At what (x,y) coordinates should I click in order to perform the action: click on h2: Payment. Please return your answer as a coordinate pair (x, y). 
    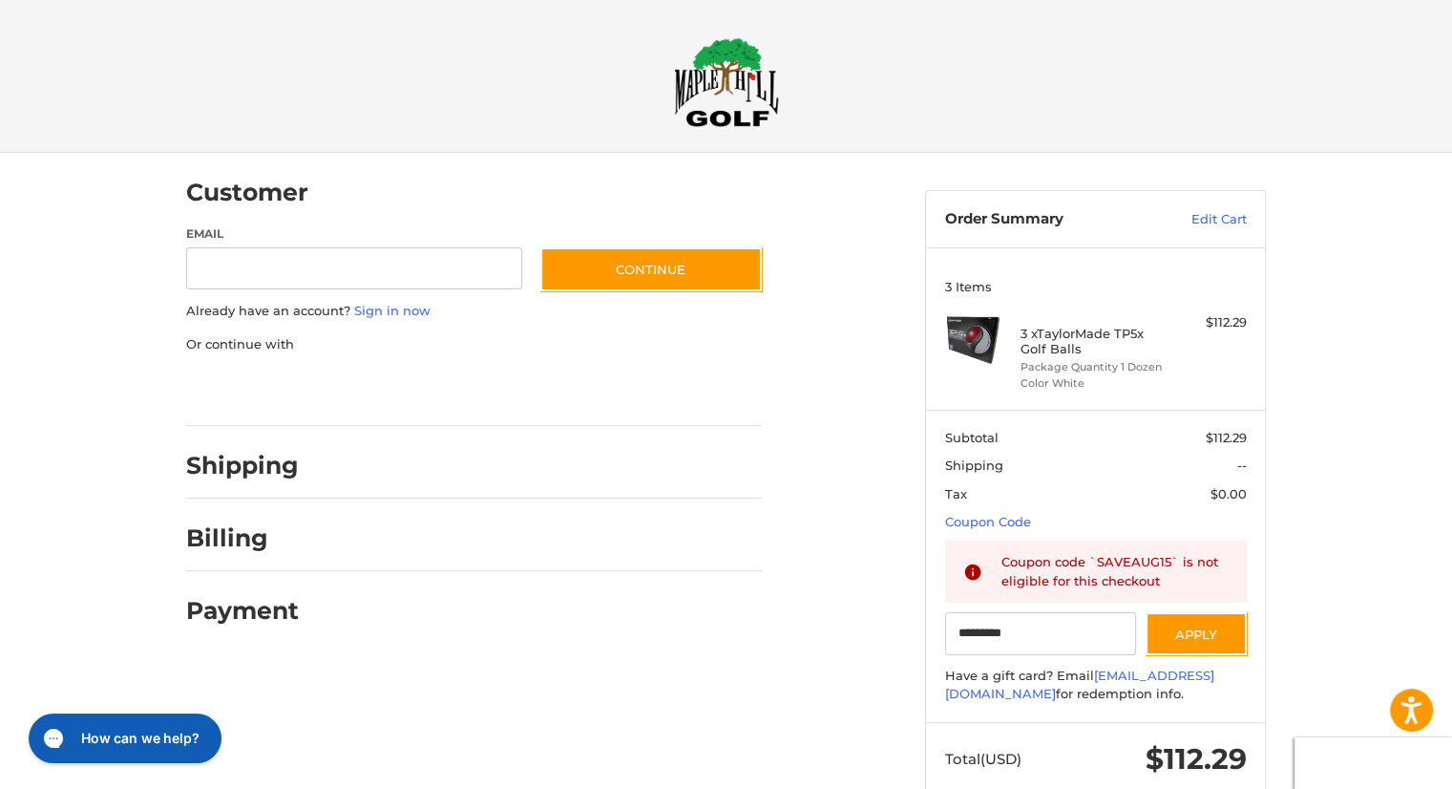
    Looking at the image, I should click on (242, 610).